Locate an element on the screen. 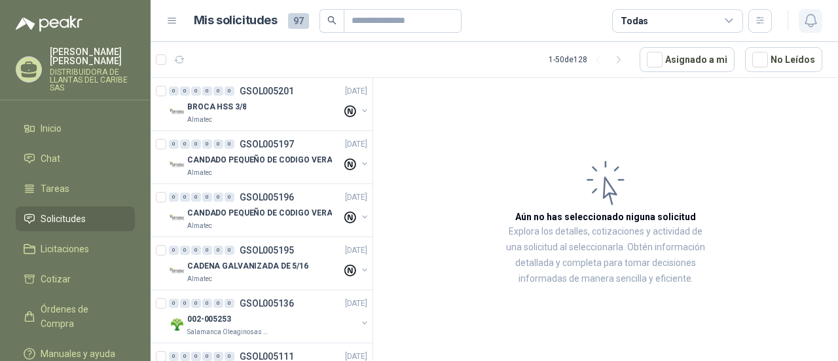  span: Inicio is located at coordinates (51, 128).